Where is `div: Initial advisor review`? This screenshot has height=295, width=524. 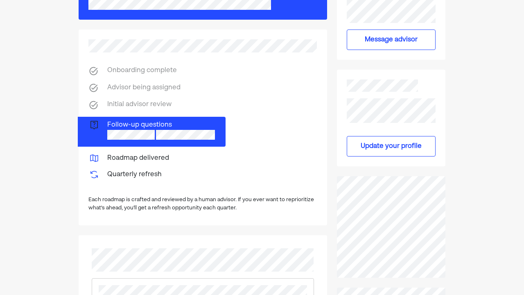
div: Initial advisor review is located at coordinates (139, 105).